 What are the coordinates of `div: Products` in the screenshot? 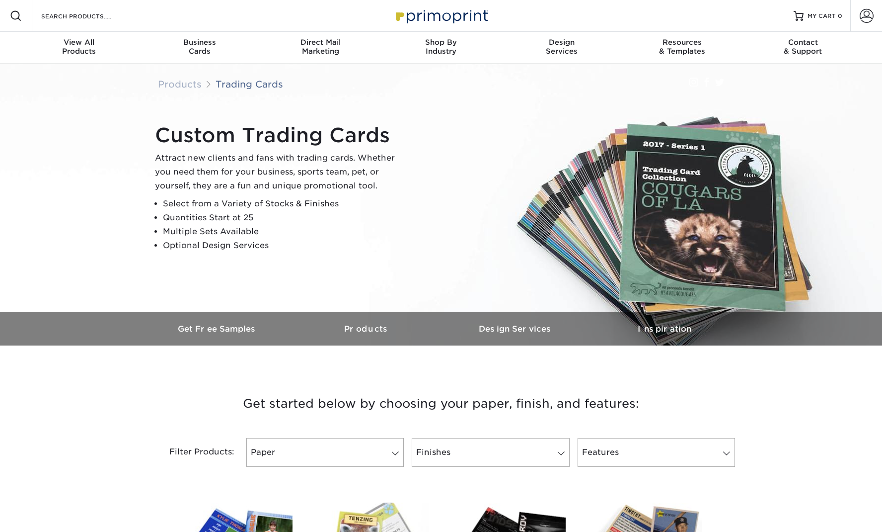 It's located at (79, 47).